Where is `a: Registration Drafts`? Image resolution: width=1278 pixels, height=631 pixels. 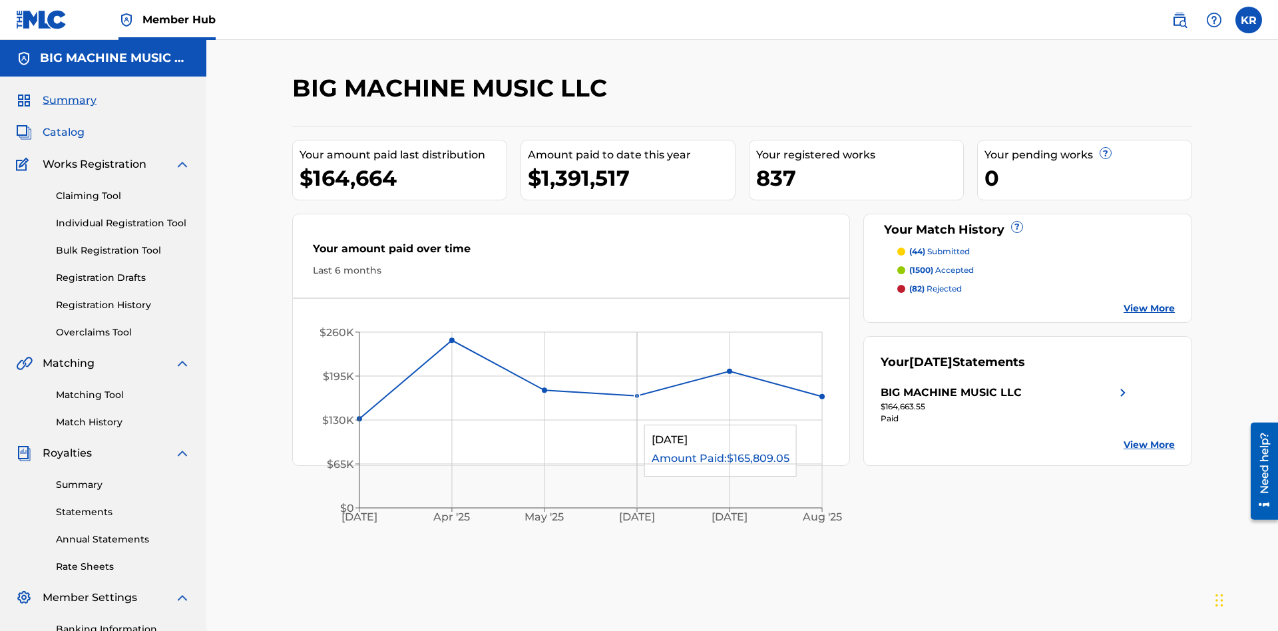 a: Registration Drafts is located at coordinates (123, 277).